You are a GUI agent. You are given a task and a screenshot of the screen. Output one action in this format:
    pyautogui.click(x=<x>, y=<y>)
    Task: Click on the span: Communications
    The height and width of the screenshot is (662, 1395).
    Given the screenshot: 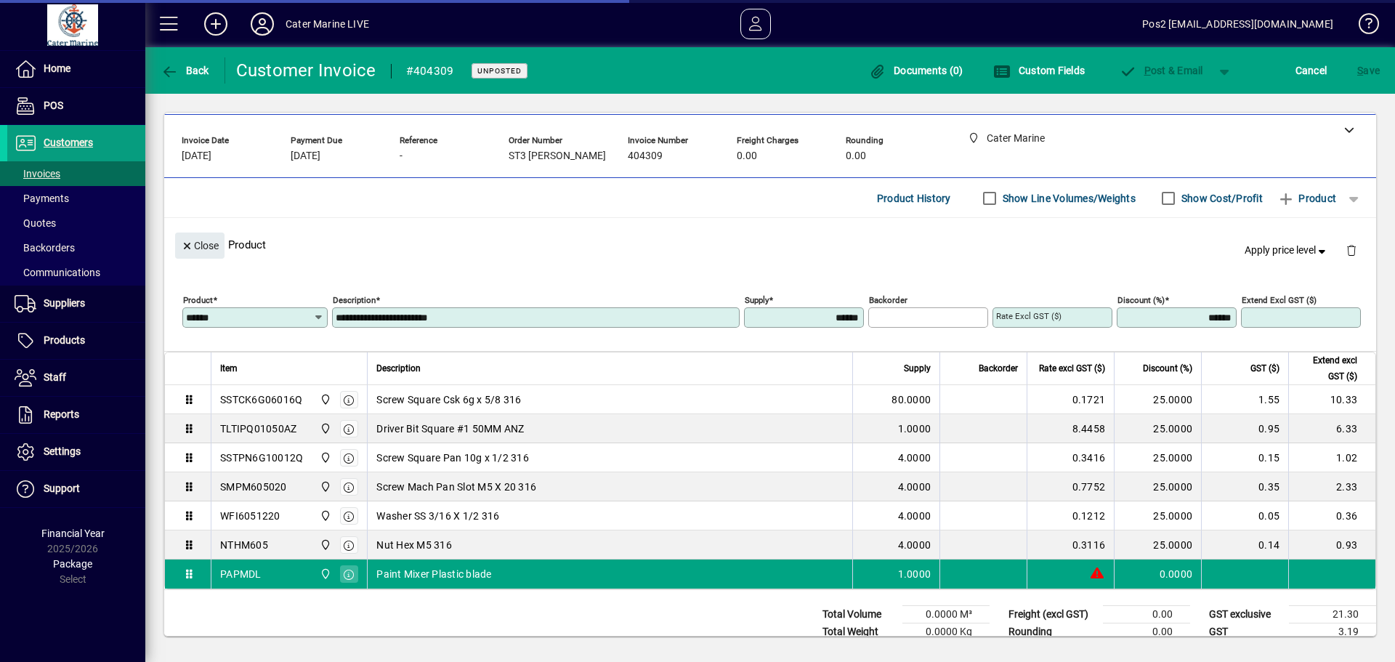 What is the action you would take?
    pyautogui.click(x=57, y=272)
    